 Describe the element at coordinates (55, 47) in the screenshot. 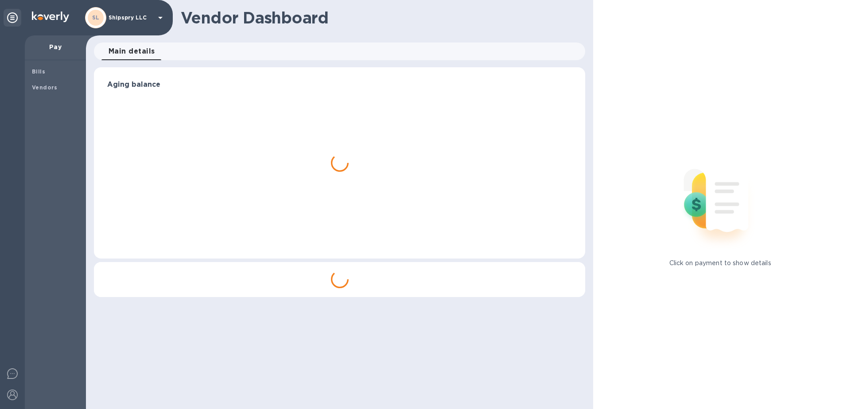

I see `p: Pay` at that location.